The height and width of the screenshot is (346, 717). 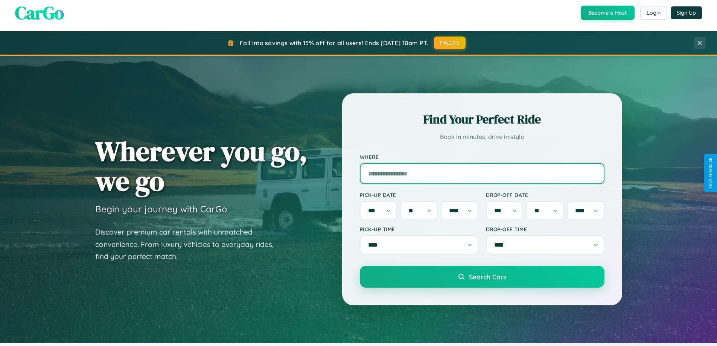 What do you see at coordinates (482, 277) in the screenshot?
I see `button: Search Cars` at bounding box center [482, 277].